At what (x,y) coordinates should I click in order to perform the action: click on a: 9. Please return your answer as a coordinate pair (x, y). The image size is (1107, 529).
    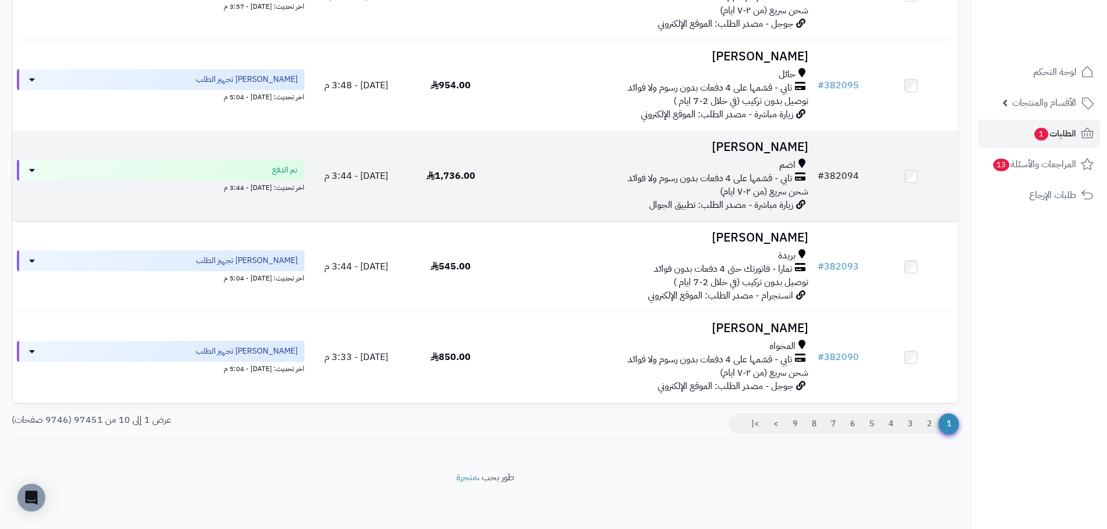
    Looking at the image, I should click on (795, 424).